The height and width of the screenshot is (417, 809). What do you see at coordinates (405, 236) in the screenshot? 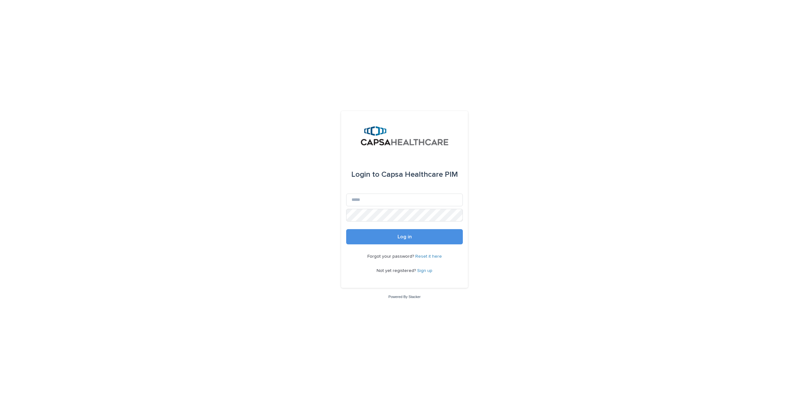
I see `span: Log in` at bounding box center [405, 236].